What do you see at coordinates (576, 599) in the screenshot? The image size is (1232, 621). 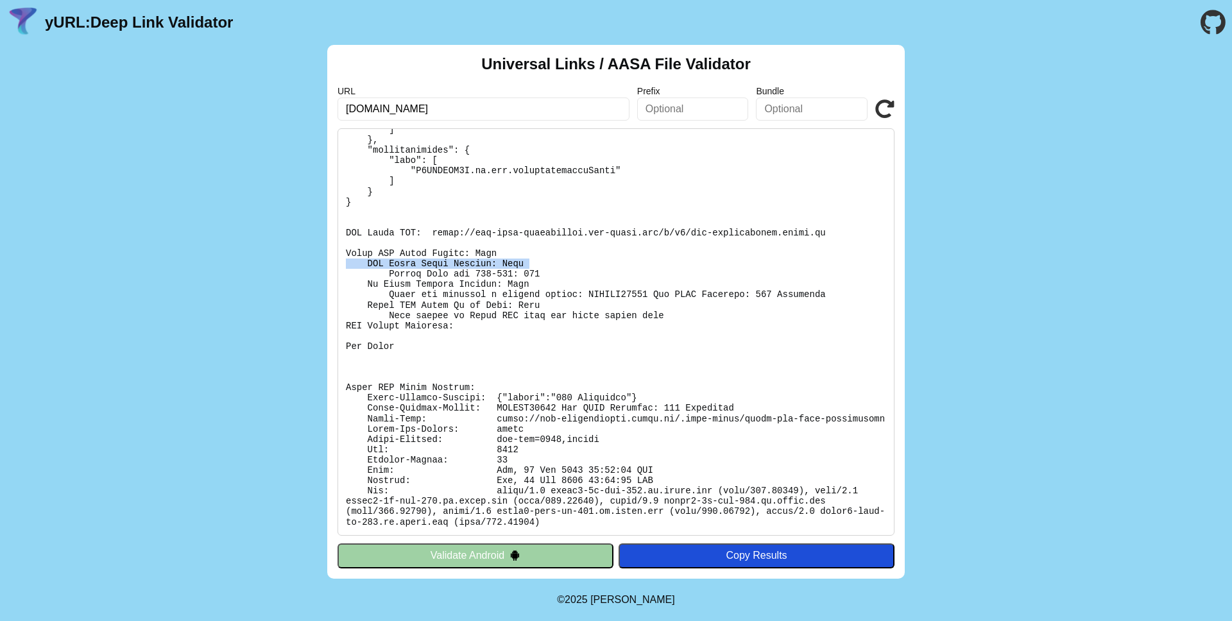 I see `span: 2025` at bounding box center [576, 599].